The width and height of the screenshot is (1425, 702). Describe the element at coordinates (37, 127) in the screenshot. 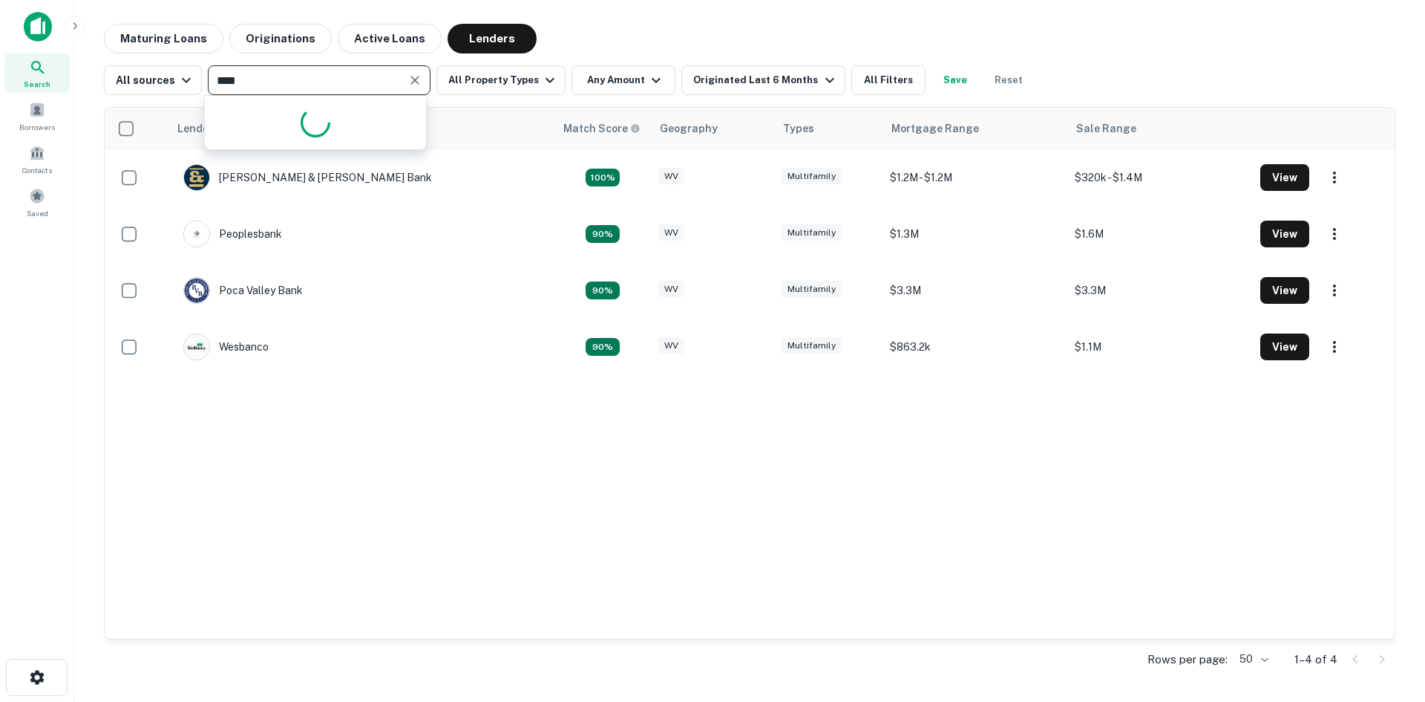

I see `span: Borrowers` at that location.